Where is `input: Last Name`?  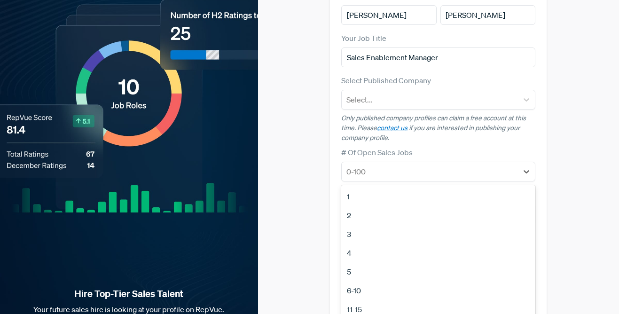 input: Last Name is located at coordinates (488, 15).